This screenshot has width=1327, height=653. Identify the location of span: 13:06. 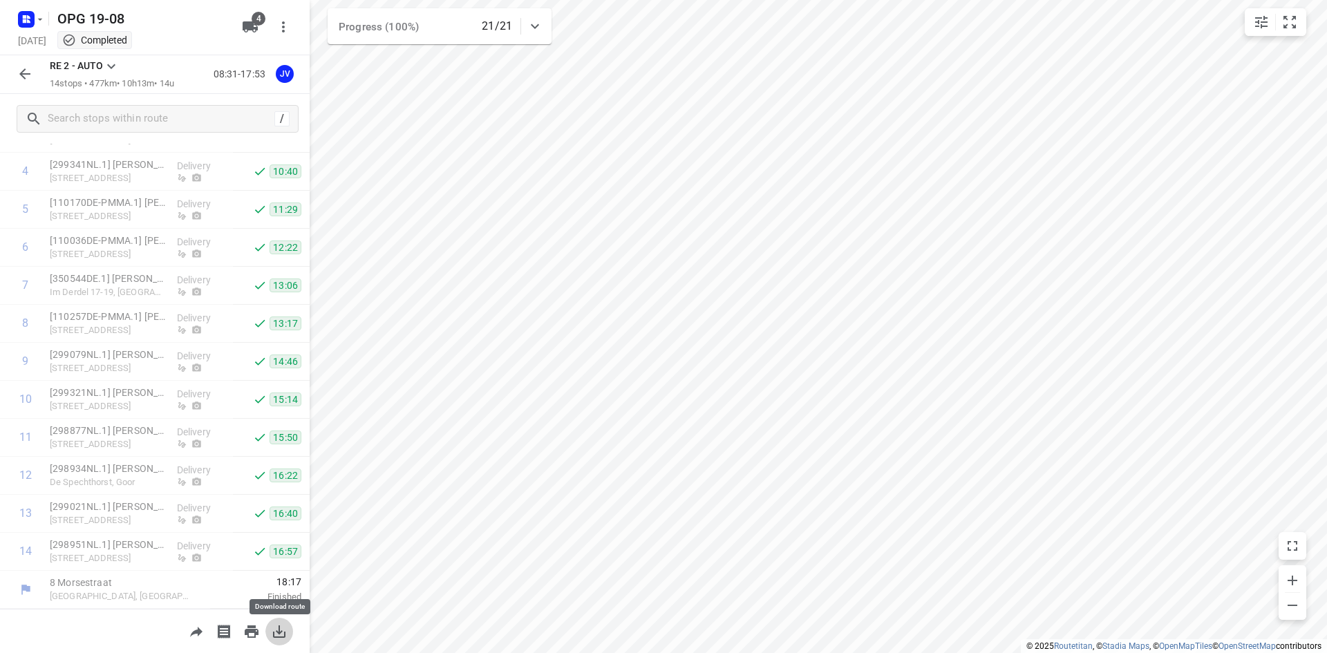
(285, 285).